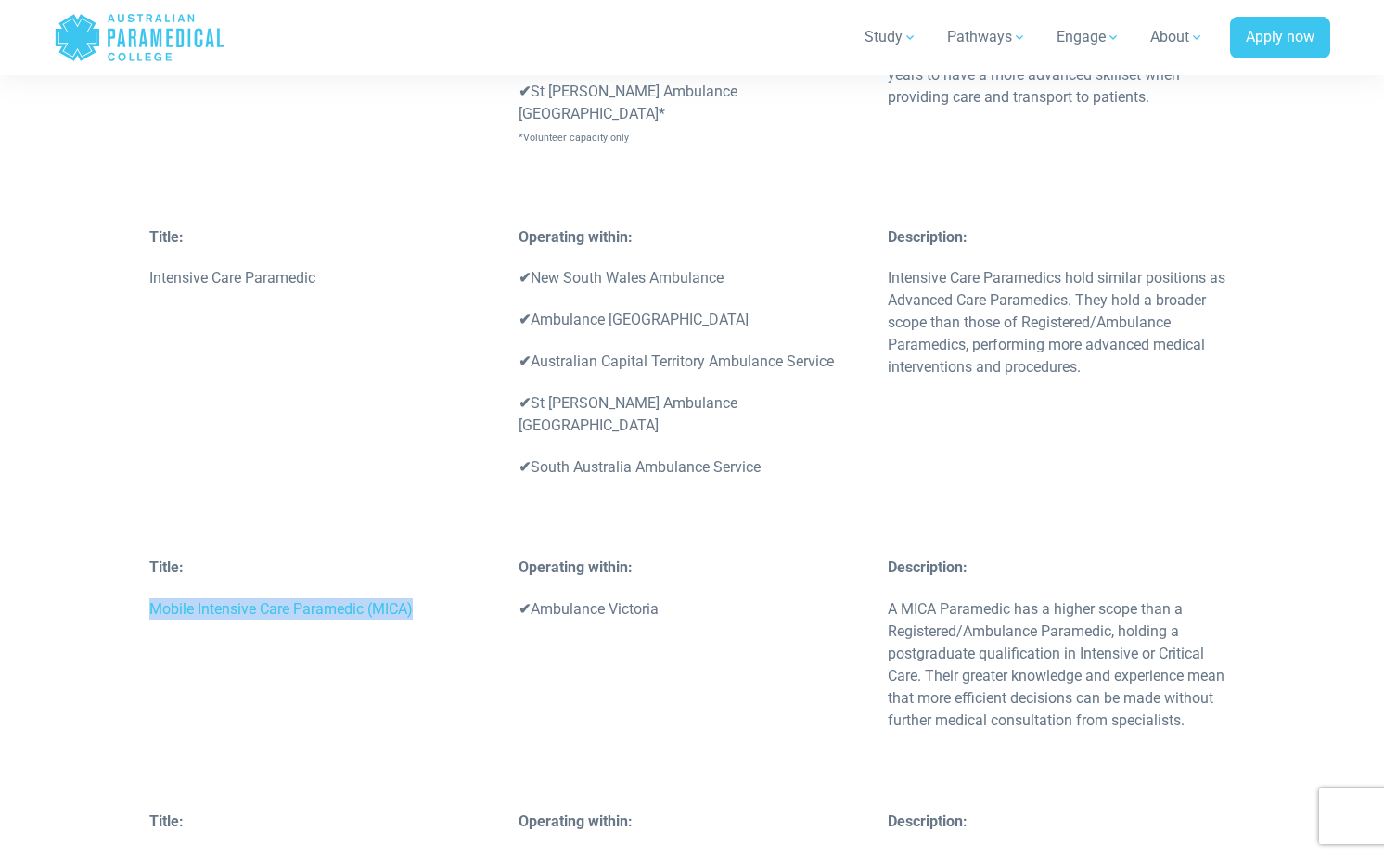  Describe the element at coordinates (692, 468) in the screenshot. I see `p: South Australia Ambulance Service` at that location.